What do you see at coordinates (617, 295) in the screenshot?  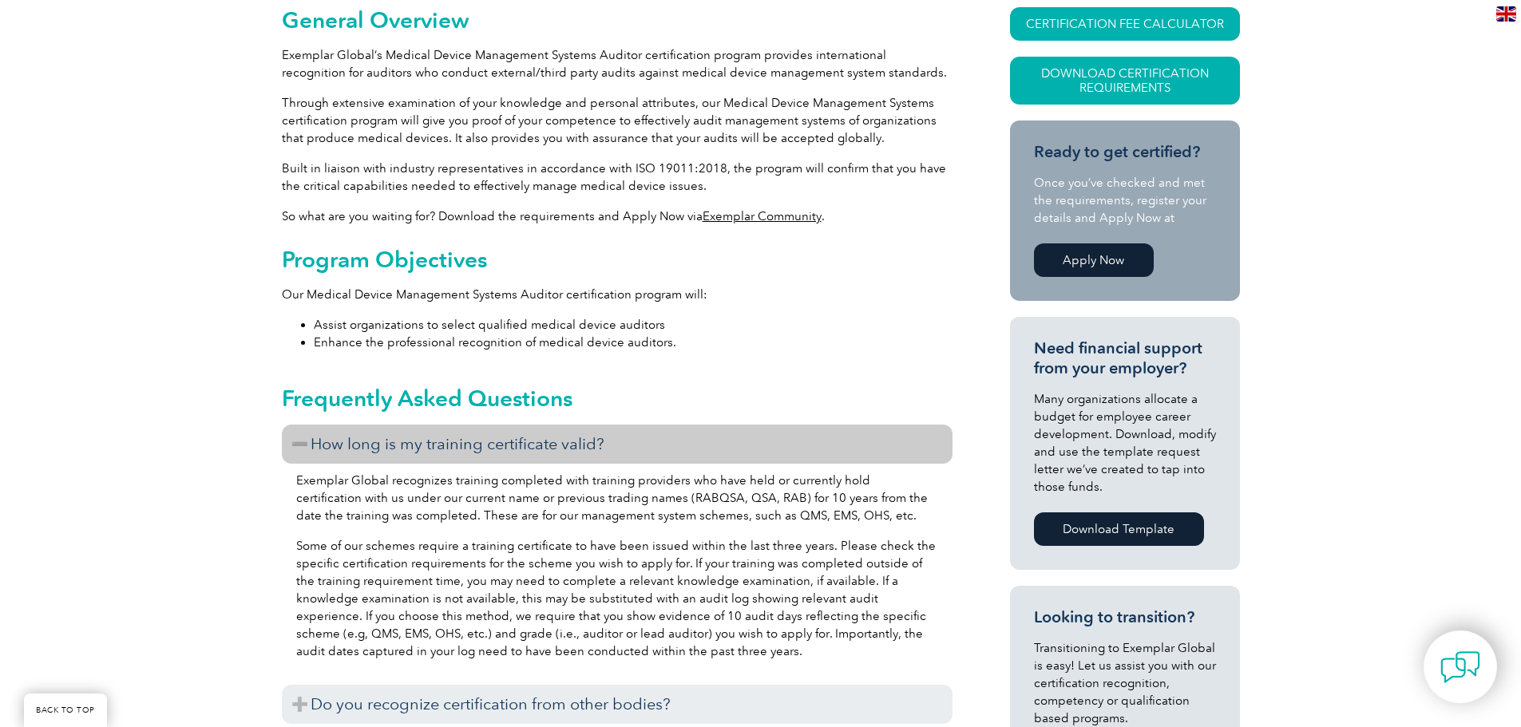 I see `p: Our Medical Device Management Systems Auditor certification program will:` at bounding box center [617, 295].